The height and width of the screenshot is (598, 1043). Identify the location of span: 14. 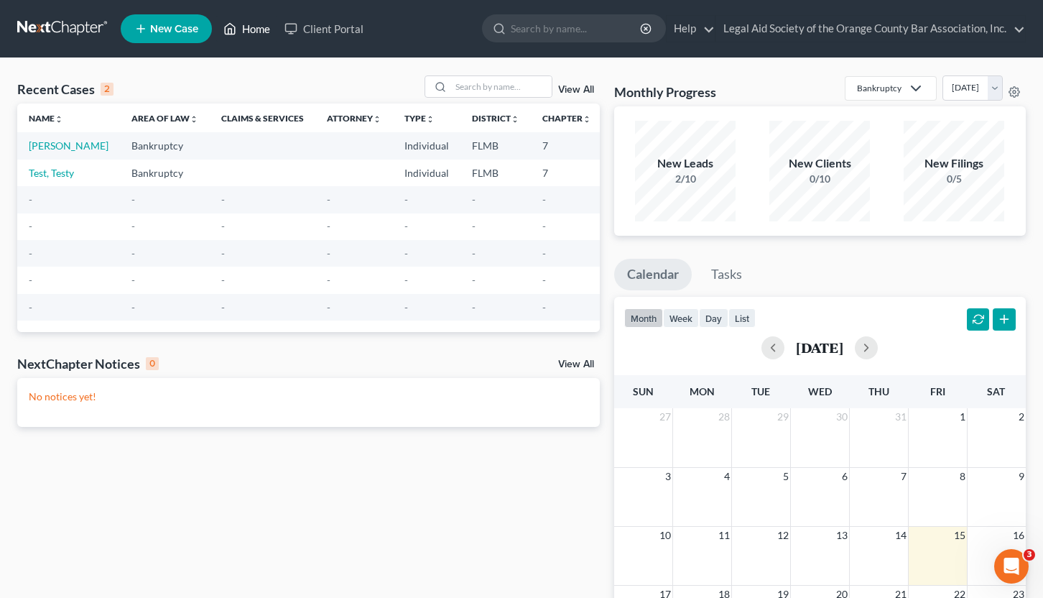
(901, 535).